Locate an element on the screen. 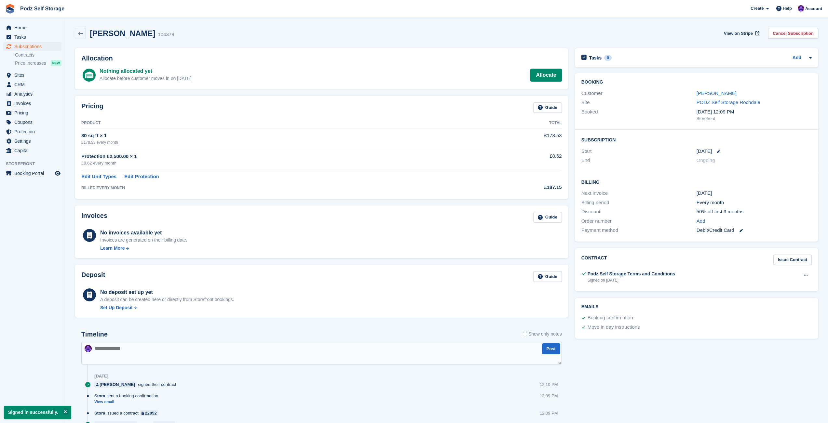 This screenshot has width=828, height=423. div: Booking confirmation is located at coordinates (610, 318).